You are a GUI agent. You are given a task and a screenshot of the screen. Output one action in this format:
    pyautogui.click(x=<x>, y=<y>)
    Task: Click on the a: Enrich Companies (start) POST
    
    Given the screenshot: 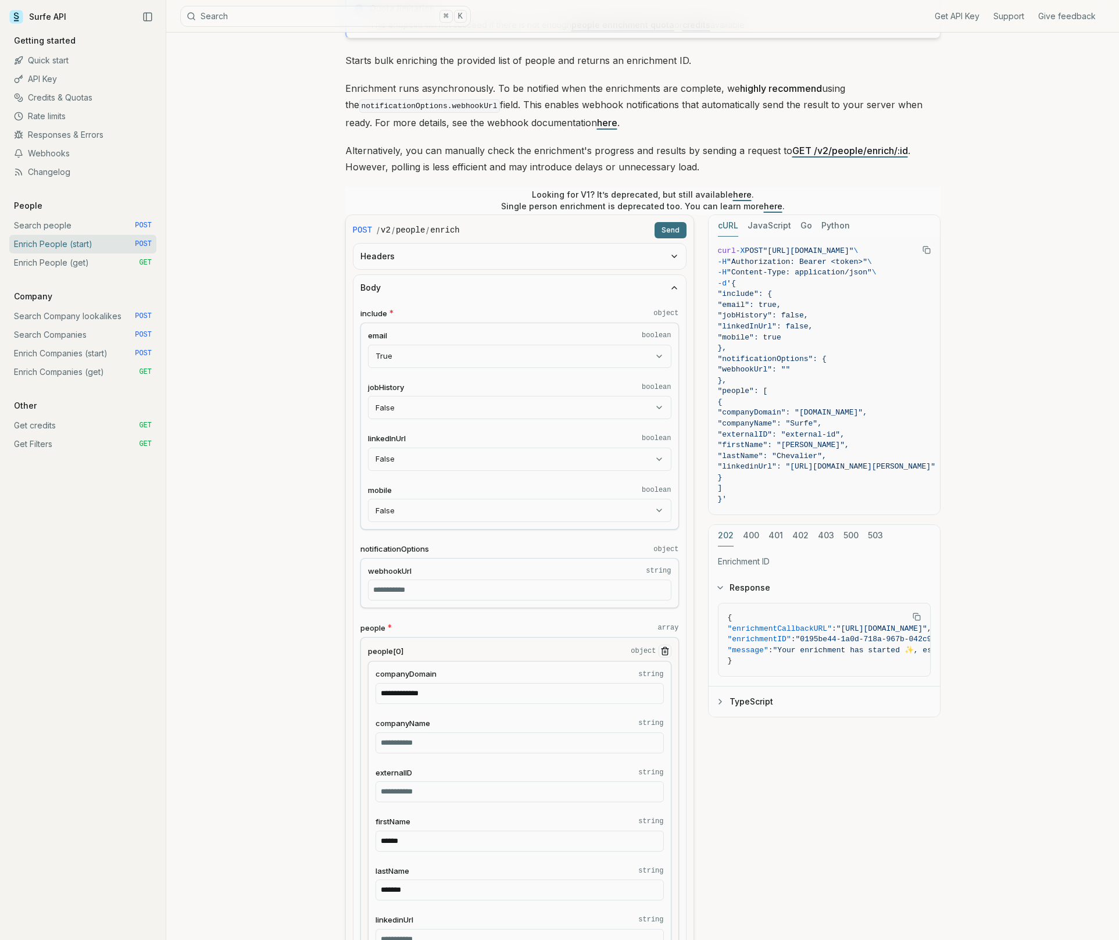 What is the action you would take?
    pyautogui.click(x=83, y=353)
    